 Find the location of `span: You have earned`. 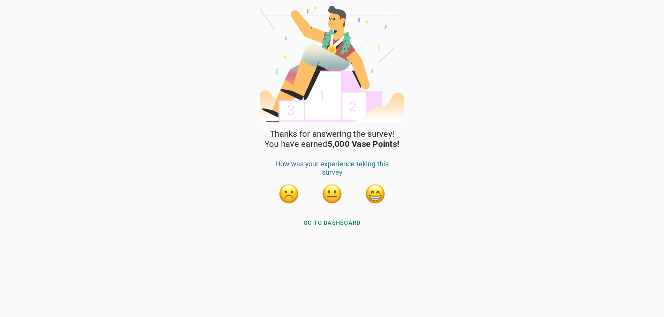

span: You have earned is located at coordinates (332, 144).